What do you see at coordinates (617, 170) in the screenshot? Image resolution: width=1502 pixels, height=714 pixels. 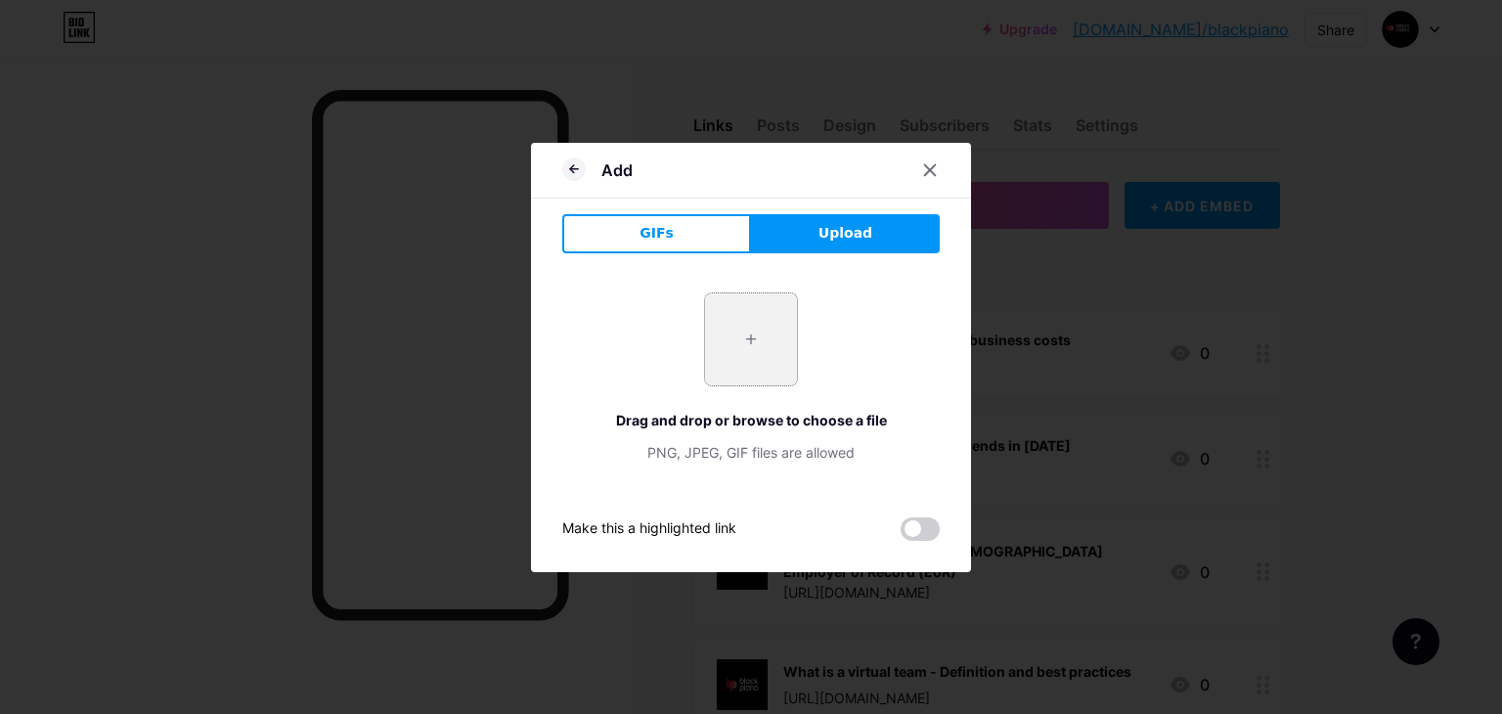 I see `div: Add` at bounding box center [617, 170].